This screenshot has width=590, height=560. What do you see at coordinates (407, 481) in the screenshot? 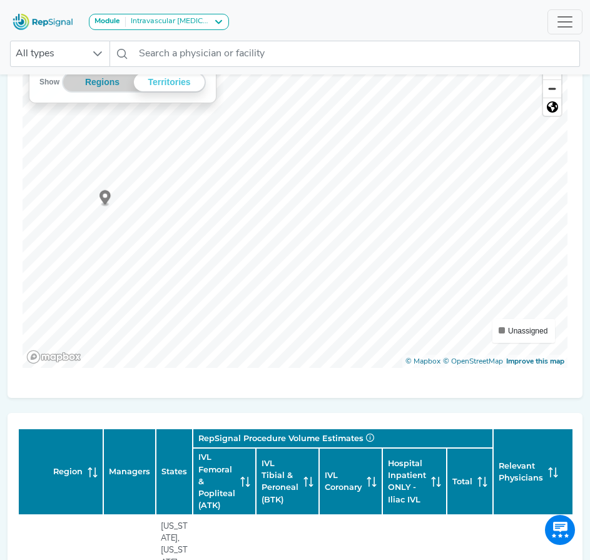
I see `span: Hospital Inpatient ONLY - Iliac IVL` at bounding box center [407, 481].